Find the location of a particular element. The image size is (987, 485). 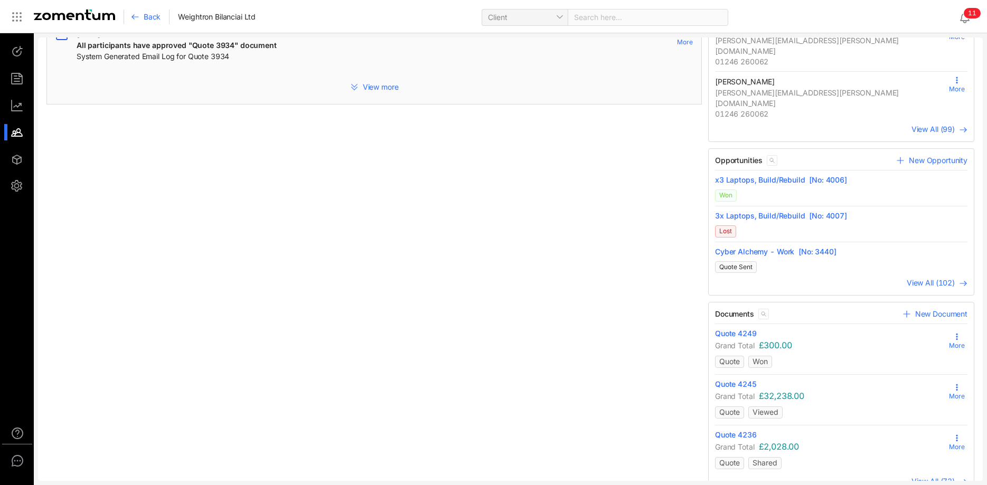

span: Weightron Bilanciai Ltd is located at coordinates (217, 17).